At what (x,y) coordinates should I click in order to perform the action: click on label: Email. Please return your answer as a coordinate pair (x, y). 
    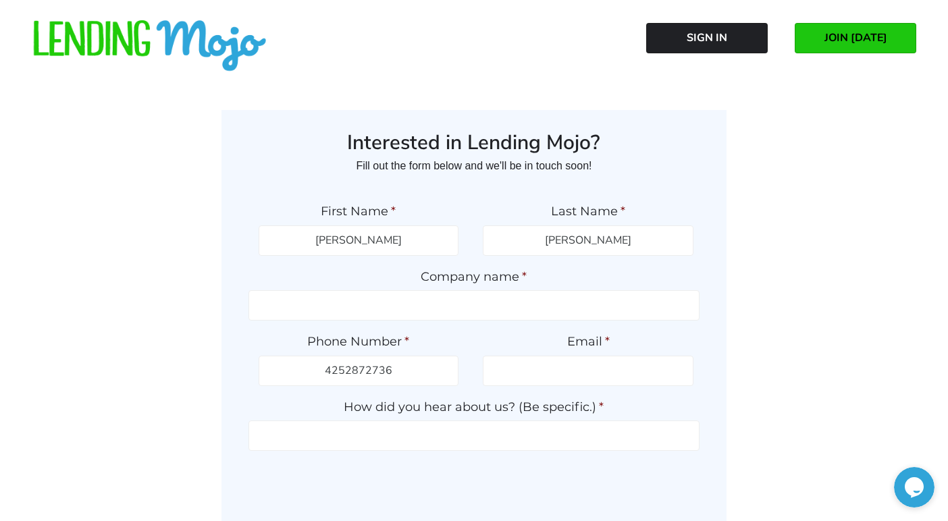
    Looking at the image, I should click on (588, 342).